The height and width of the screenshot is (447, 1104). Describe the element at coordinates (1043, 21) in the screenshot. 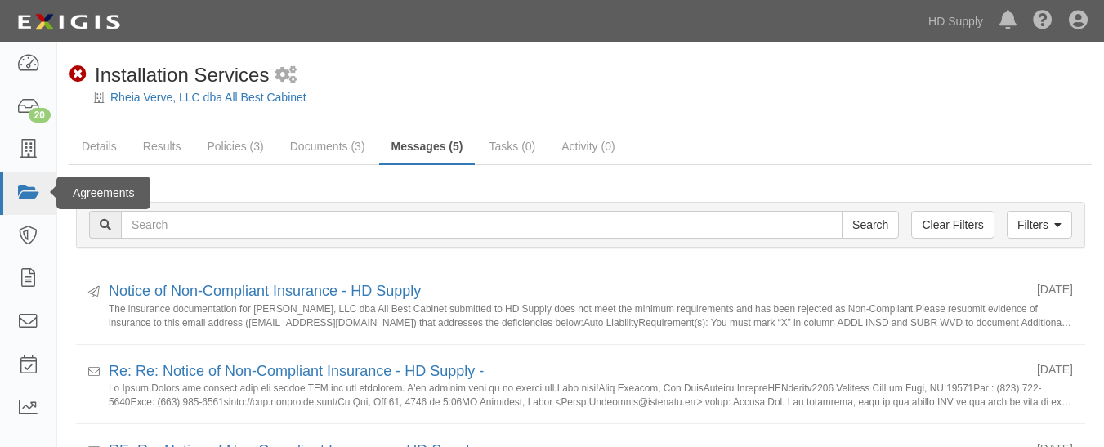

I see `i: Help Center - Complianz` at that location.